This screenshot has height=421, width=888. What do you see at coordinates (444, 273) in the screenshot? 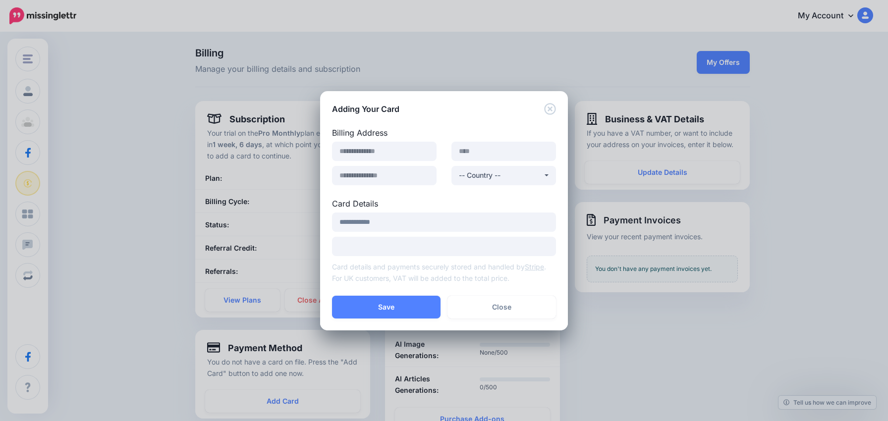
I see `p: Card details and payments securely stored and handled by . For UK customers, VAT will be added to...` at bounding box center [444, 273].